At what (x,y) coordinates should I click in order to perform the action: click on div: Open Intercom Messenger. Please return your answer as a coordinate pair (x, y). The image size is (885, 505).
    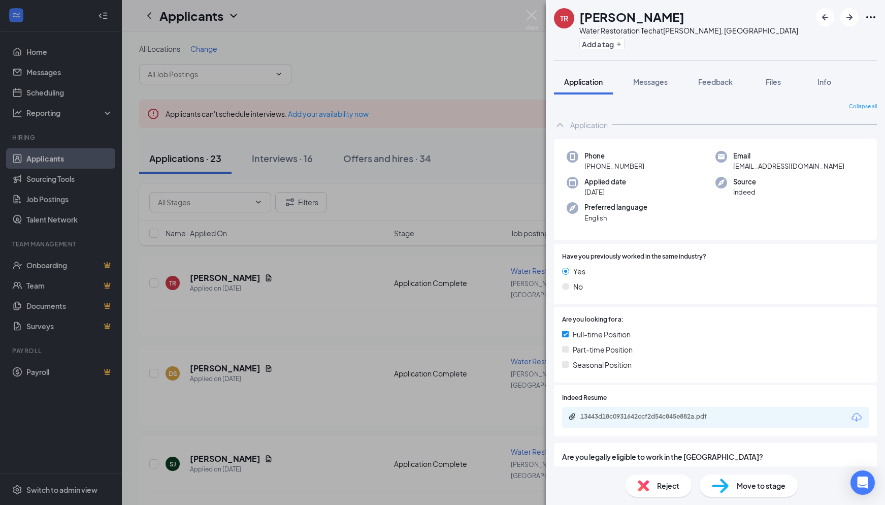
    Looking at the image, I should click on (863, 483).